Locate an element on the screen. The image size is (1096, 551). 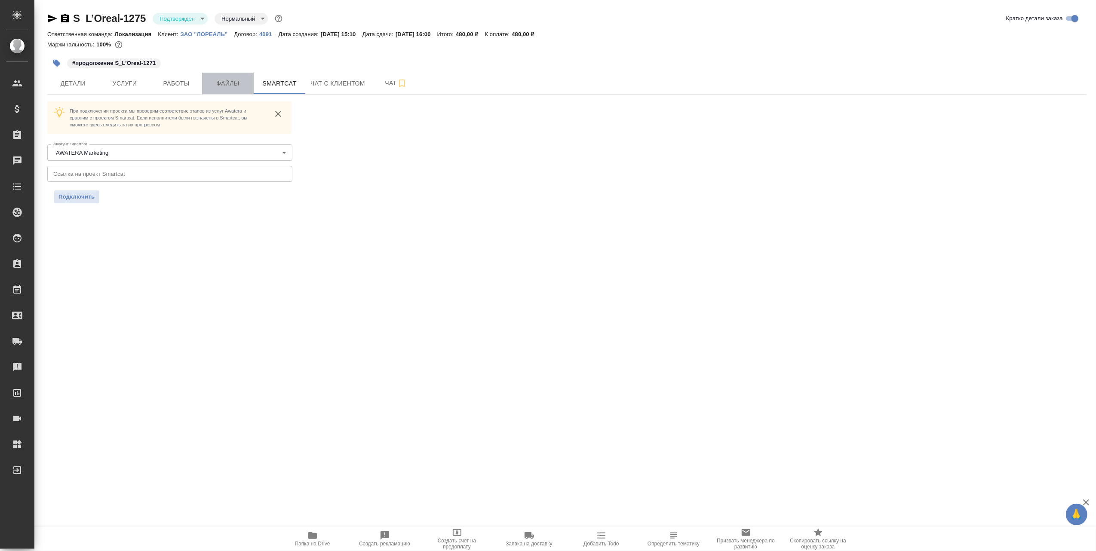
span: продолжение S_L’Oreal-1271 is located at coordinates (114, 62).